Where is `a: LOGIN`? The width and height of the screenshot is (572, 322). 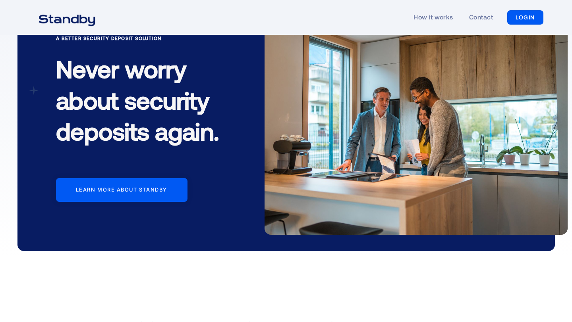
a: LOGIN is located at coordinates (525, 17).